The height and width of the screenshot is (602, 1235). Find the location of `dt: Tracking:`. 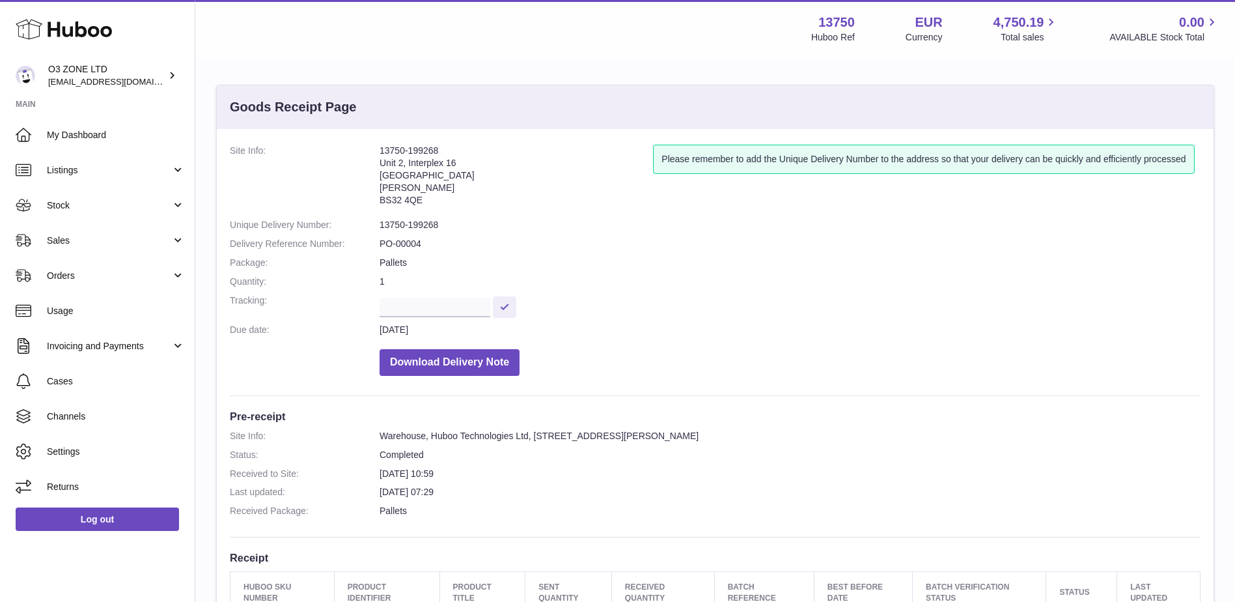

dt: Tracking: is located at coordinates (305, 305).